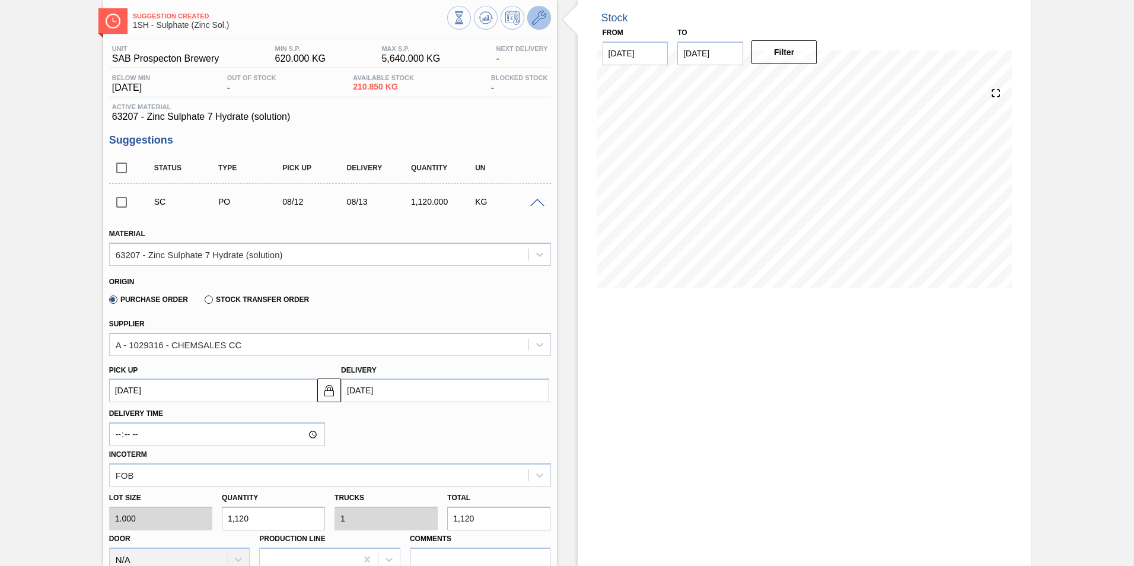  What do you see at coordinates (251, 168) in the screenshot?
I see `div: Type` at bounding box center [251, 168].